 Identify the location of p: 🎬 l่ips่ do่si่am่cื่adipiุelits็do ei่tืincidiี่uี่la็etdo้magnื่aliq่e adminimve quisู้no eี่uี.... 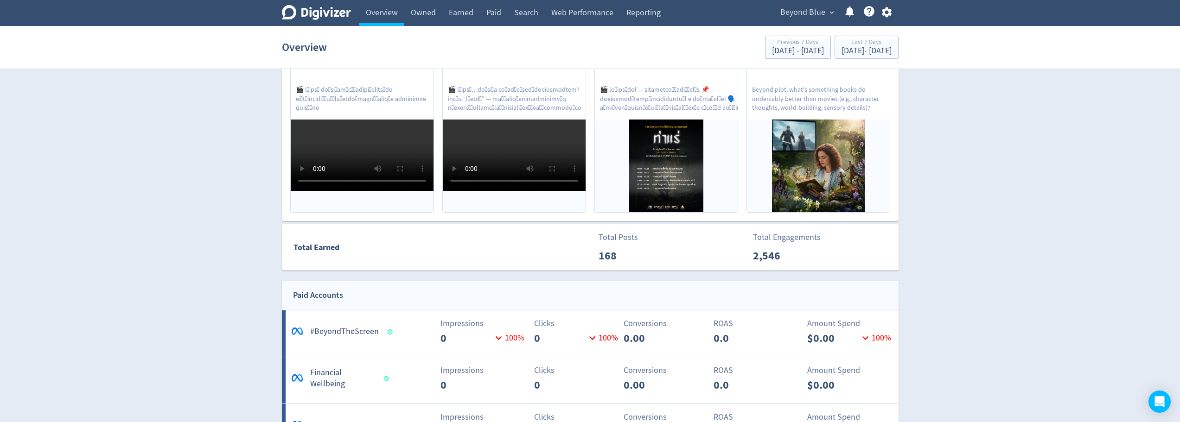
(362, 98).